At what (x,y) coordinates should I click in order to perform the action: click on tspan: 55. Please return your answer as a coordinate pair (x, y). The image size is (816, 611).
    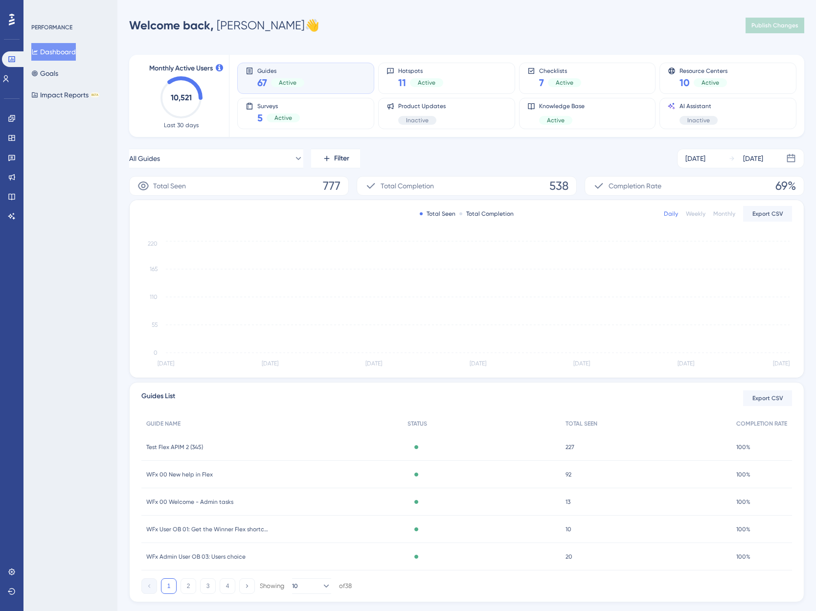
    Looking at the image, I should click on (155, 325).